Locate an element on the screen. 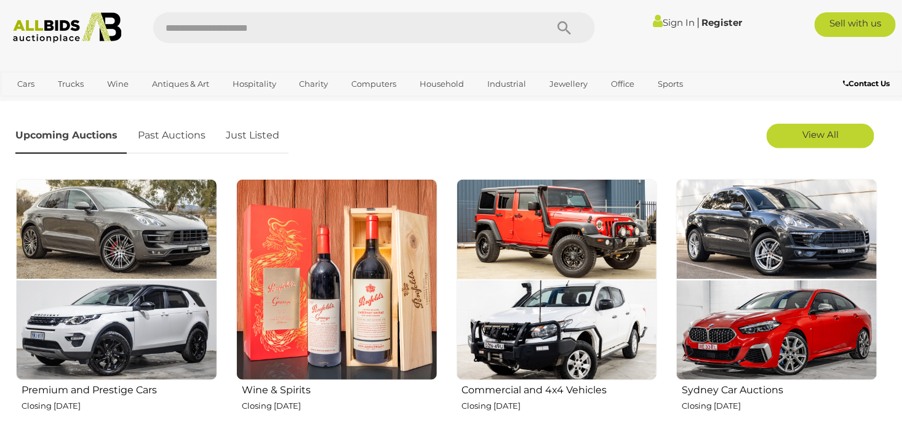  img: Wine & Spirits is located at coordinates (336, 279).